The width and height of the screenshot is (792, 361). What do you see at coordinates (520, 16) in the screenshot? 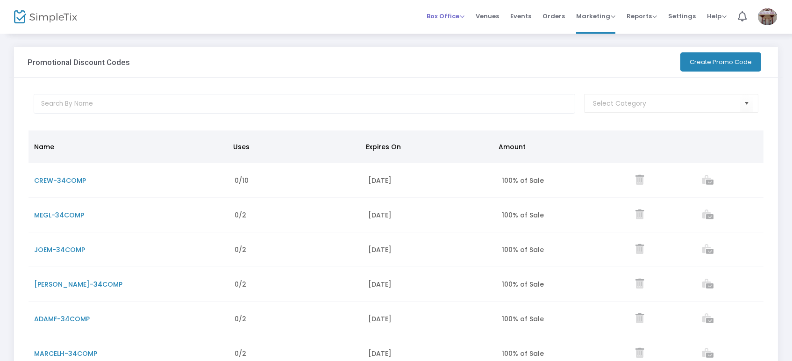
I see `span: Events` at bounding box center [520, 16].